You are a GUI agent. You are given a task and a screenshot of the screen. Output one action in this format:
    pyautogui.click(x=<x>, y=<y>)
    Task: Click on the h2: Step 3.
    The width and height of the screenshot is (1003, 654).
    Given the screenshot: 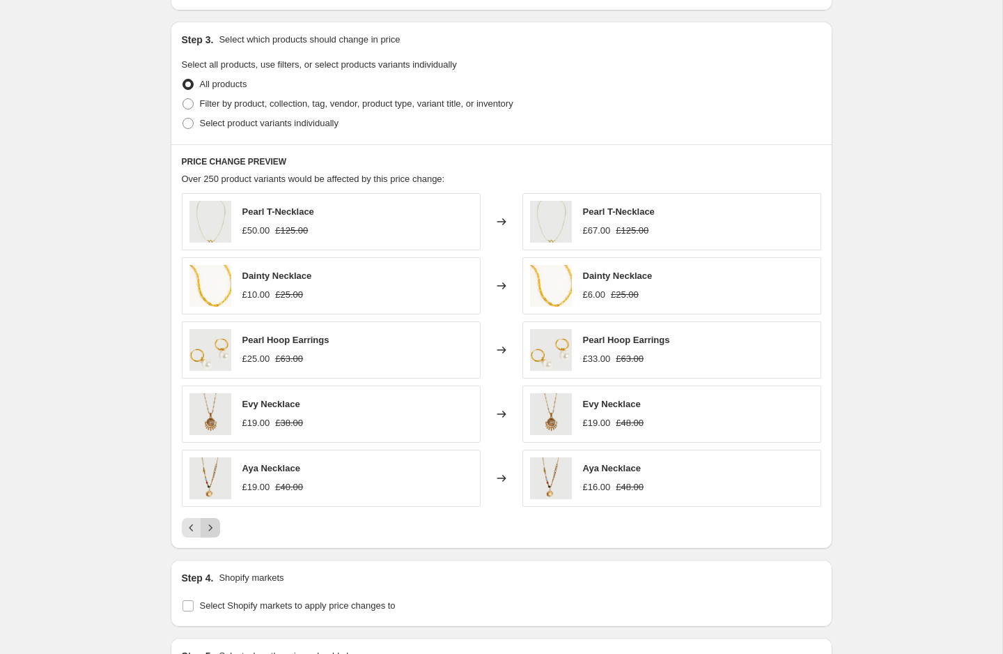 What is the action you would take?
    pyautogui.click(x=198, y=40)
    